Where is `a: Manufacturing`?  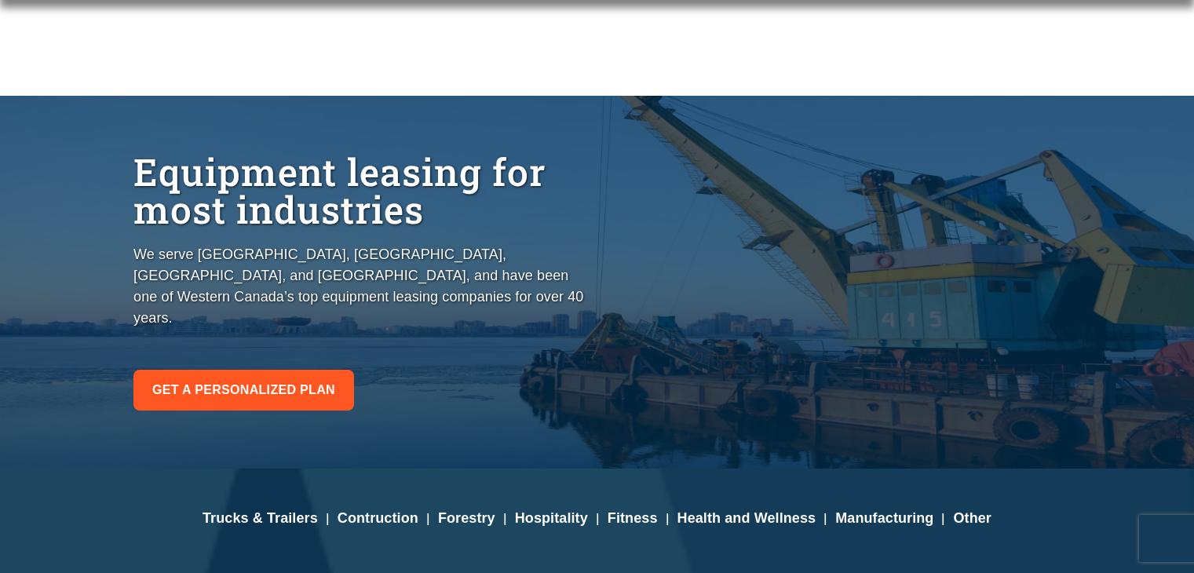 a: Manufacturing is located at coordinates (884, 518).